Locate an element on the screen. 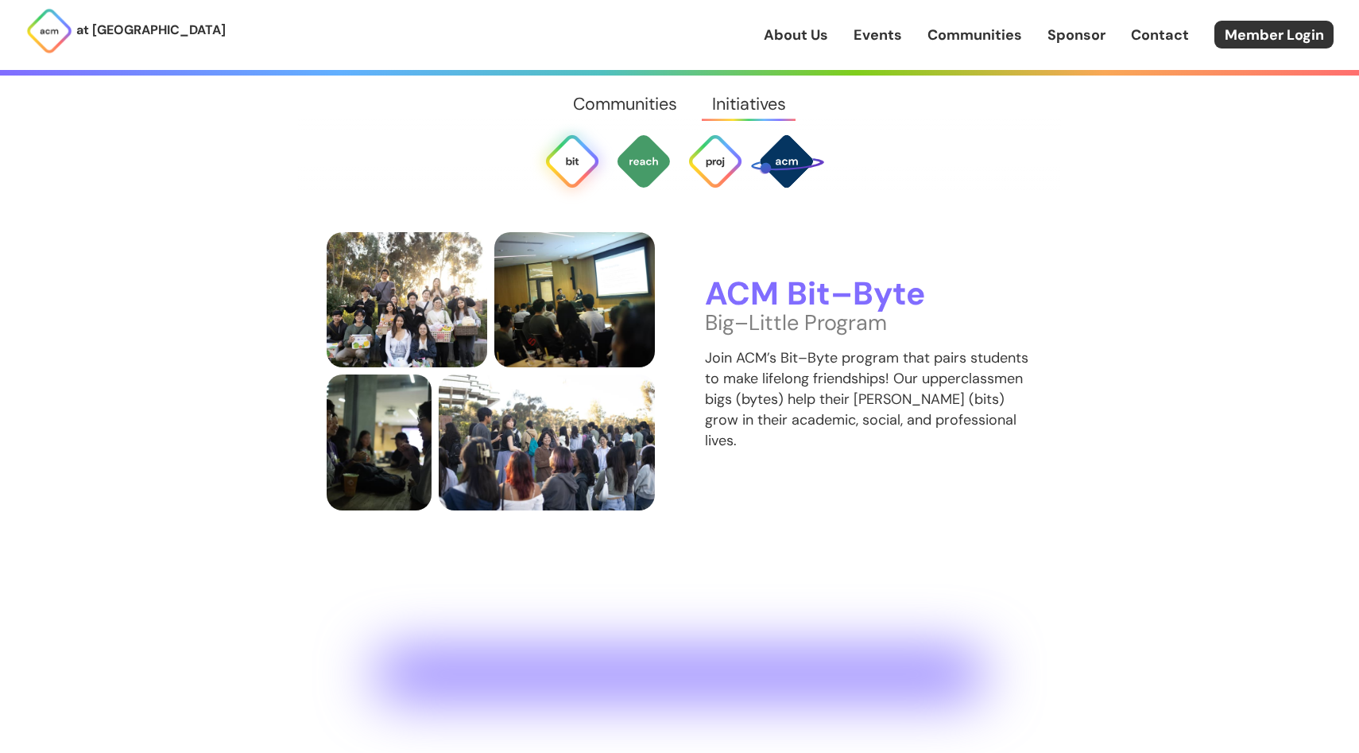 The height and width of the screenshot is (753, 1359). h3: ACM Bit–Byte is located at coordinates (869, 294).